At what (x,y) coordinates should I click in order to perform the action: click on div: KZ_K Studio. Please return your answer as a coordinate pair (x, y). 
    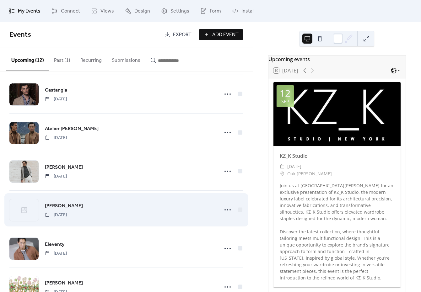
    Looking at the image, I should click on (337, 156).